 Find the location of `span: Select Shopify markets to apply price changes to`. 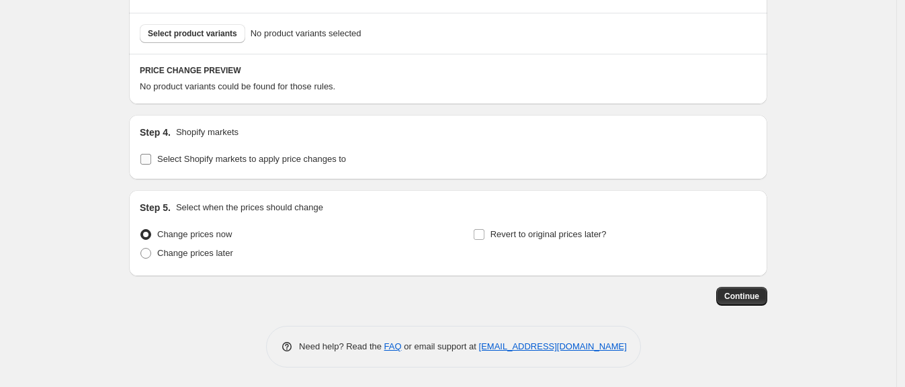

span: Select Shopify markets to apply price changes to is located at coordinates (251, 159).